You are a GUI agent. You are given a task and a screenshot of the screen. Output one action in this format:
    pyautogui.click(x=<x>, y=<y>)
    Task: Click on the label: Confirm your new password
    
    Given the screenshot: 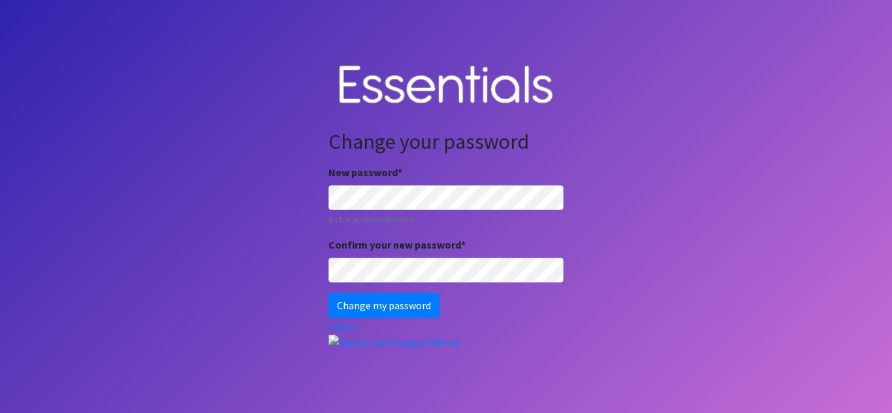 What is the action you would take?
    pyautogui.click(x=397, y=245)
    